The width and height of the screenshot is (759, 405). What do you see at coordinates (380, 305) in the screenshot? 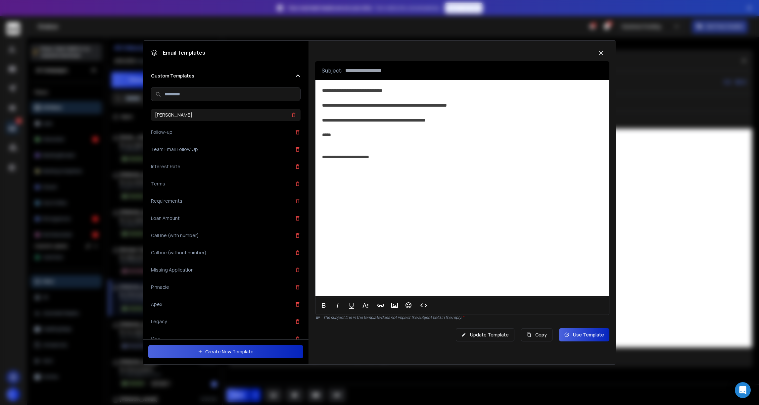
I see `button: Insert Link (⌘K)` at bounding box center [380, 305].